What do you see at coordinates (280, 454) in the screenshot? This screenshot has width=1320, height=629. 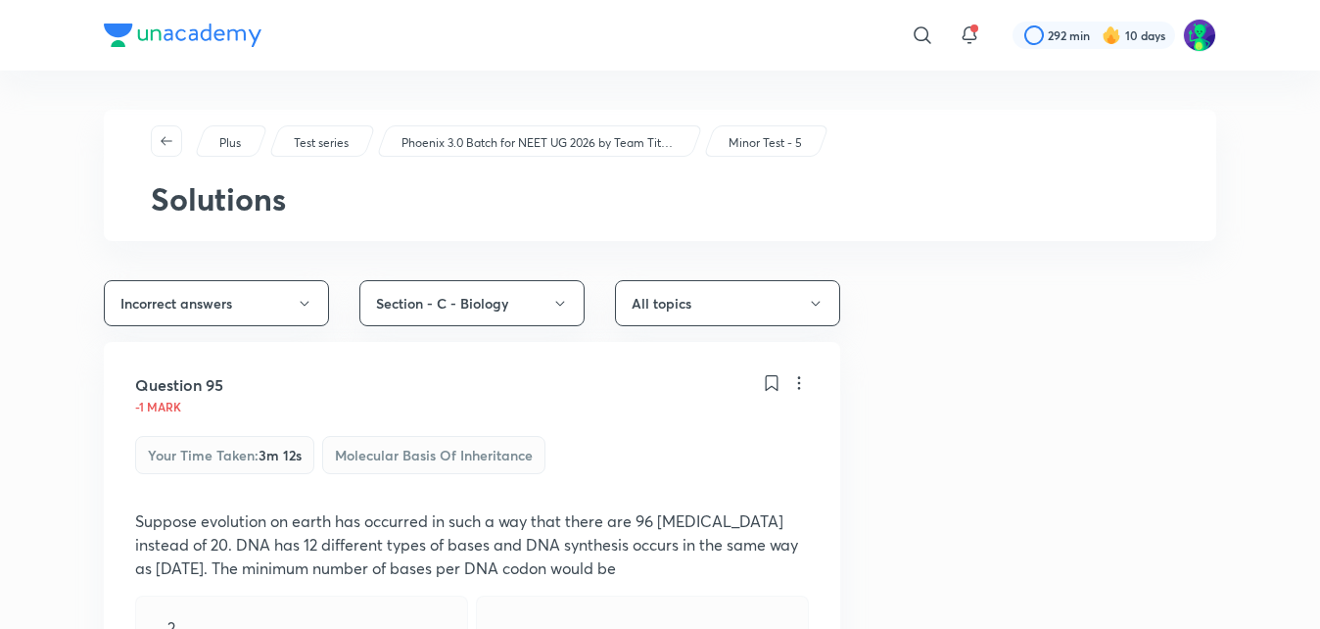 I see `span: 3m 12s` at bounding box center [280, 454].